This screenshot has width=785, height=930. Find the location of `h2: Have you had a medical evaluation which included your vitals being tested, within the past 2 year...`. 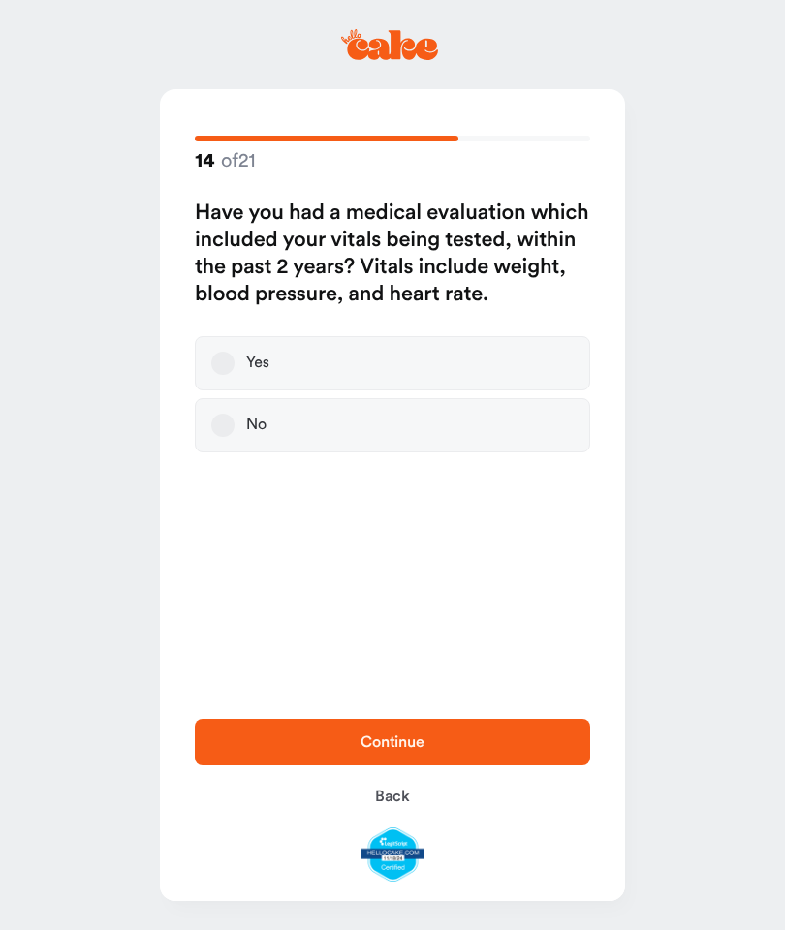

h2: Have you had a medical evaluation which included your vitals being tested, within the past 2 year... is located at coordinates (392, 254).